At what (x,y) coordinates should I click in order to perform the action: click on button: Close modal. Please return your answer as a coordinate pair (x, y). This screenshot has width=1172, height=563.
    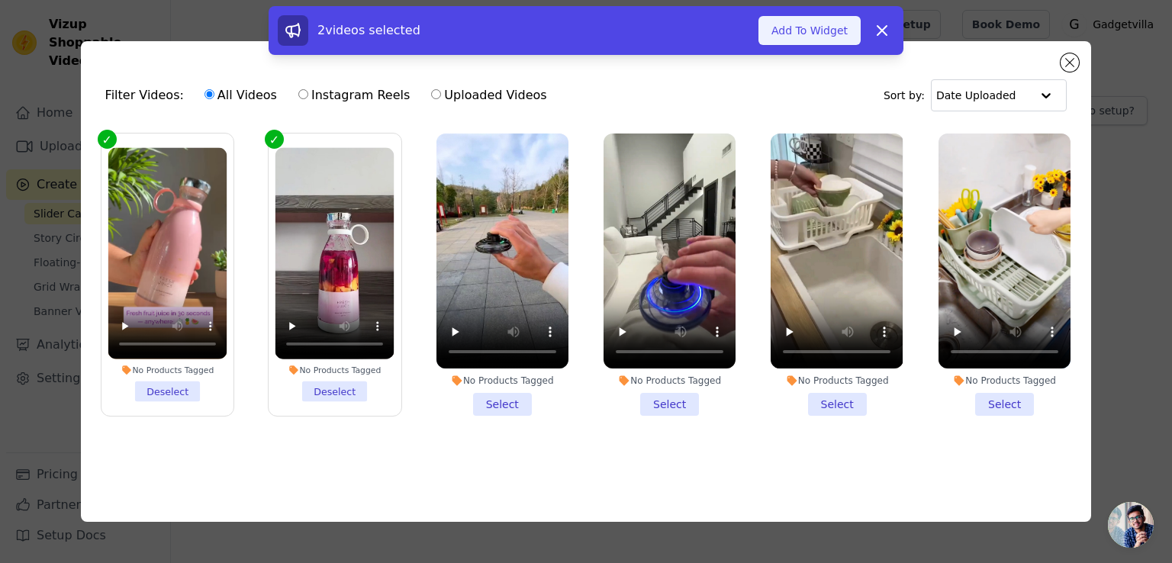
    Looking at the image, I should click on (1070, 63).